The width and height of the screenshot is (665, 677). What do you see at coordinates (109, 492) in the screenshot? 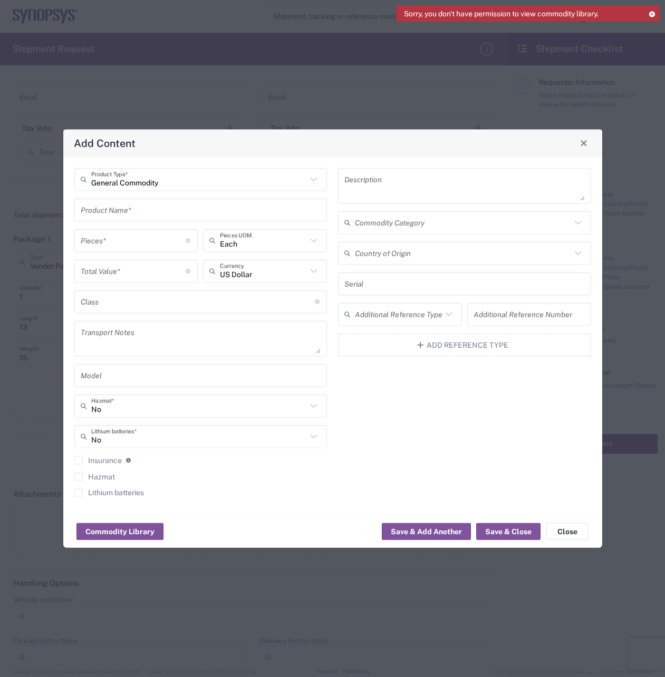
I see `label: Lithium batteries` at bounding box center [109, 492].